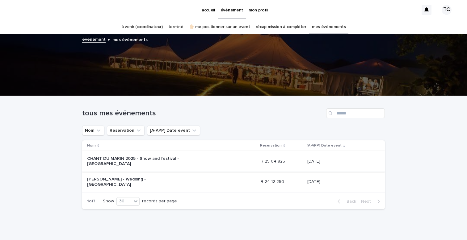 Image resolution: width=467 pixels, height=240 pixels. Describe the element at coordinates (281, 27) in the screenshot. I see `a: récap mission à compléter` at that location.